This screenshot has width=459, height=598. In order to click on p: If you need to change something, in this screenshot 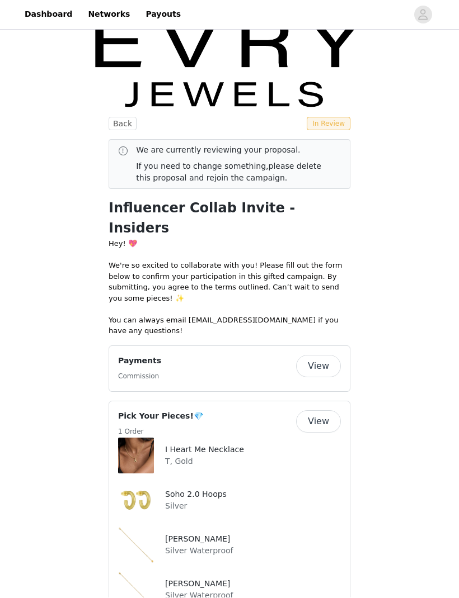, I will do `click(234, 173)`.